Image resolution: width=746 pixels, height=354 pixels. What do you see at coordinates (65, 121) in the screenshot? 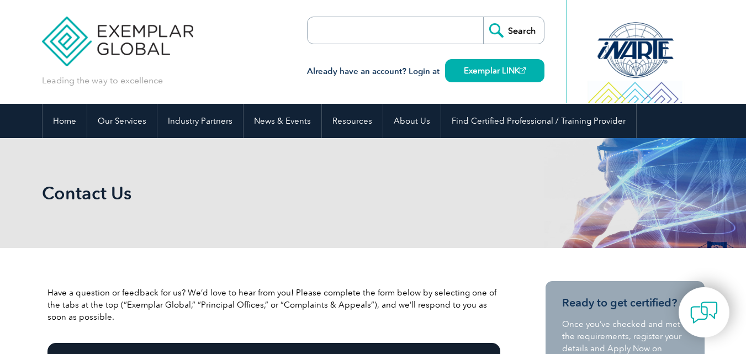
I see `a: Home` at bounding box center [65, 121].